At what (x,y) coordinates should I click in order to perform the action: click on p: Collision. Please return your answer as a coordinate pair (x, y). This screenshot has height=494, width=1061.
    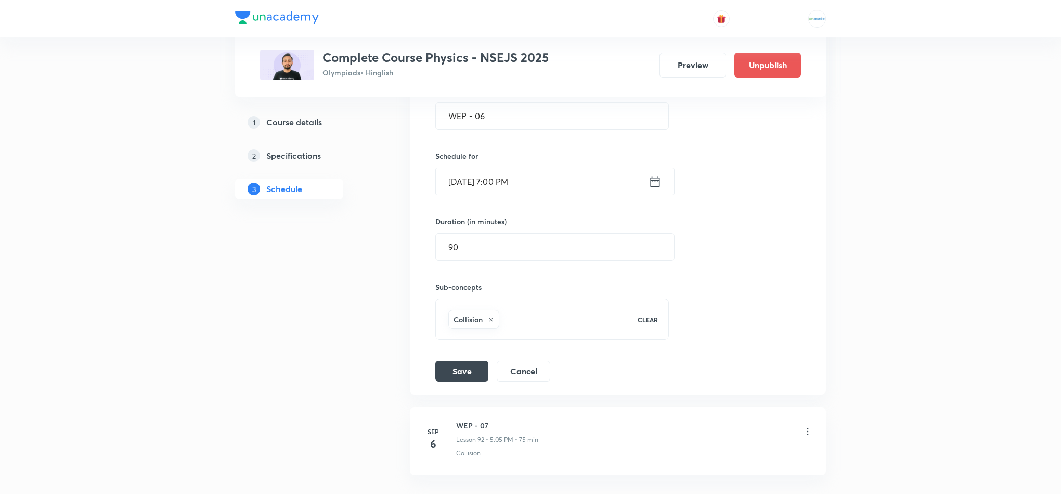
    Looking at the image, I should click on (468, 453).